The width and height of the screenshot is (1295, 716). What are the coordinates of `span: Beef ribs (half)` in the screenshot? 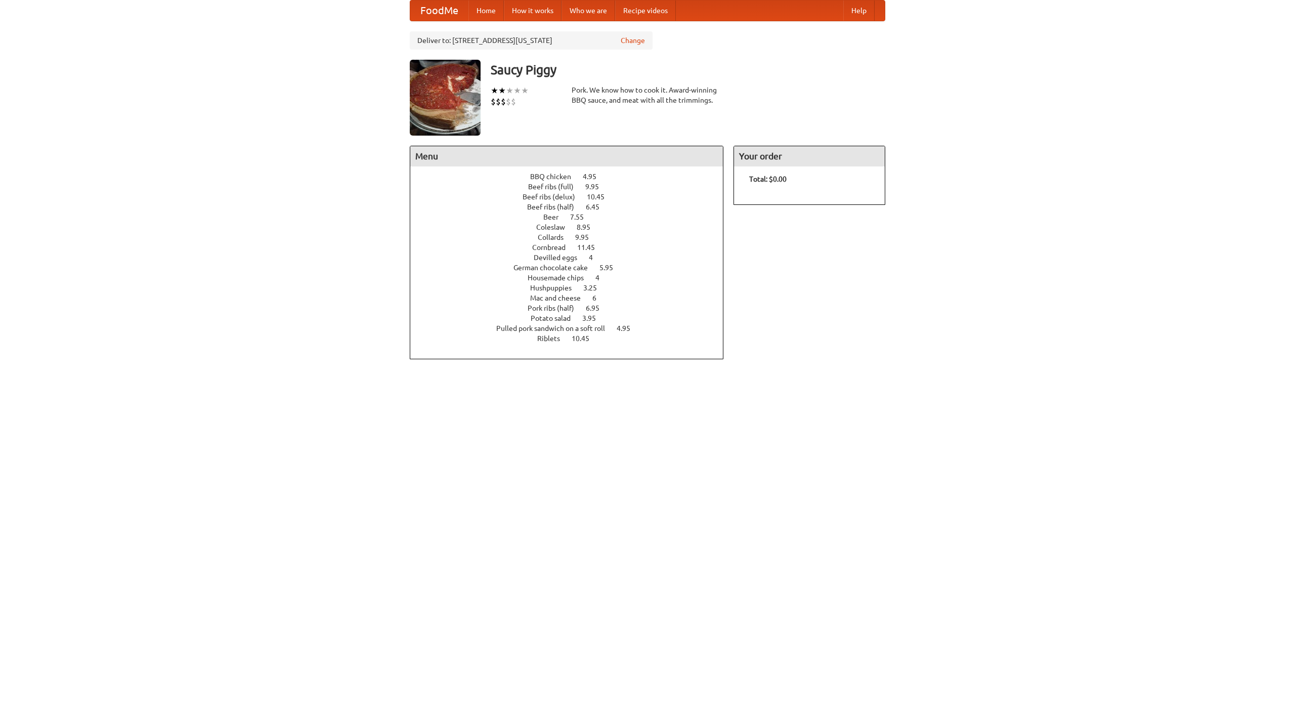 It's located at (555, 207).